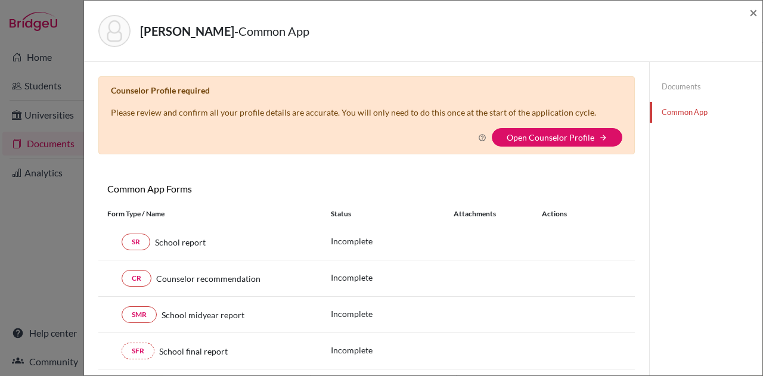  What do you see at coordinates (272, 31) in the screenshot?
I see `span: - Common App` at bounding box center [272, 31].